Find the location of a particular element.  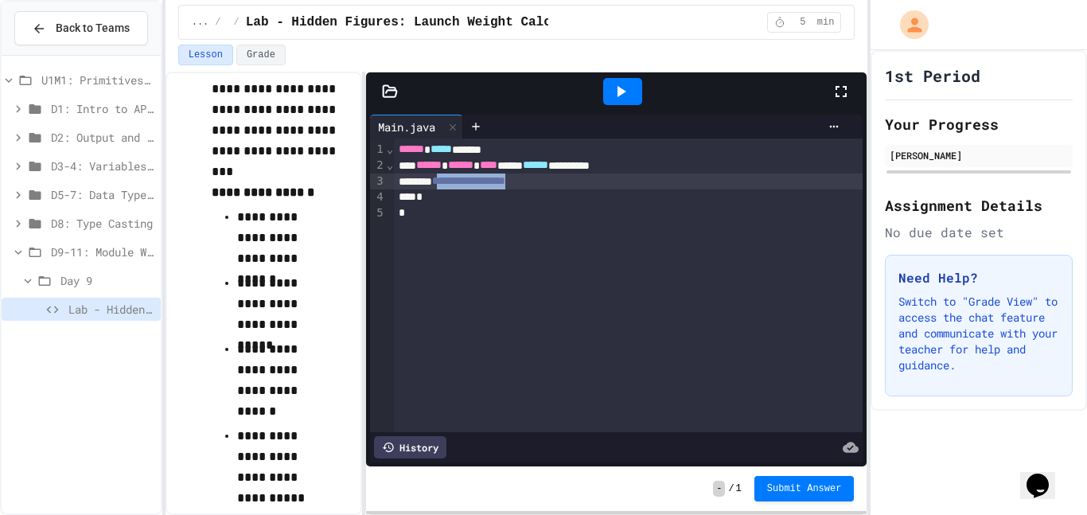

span: min is located at coordinates (826, 22).